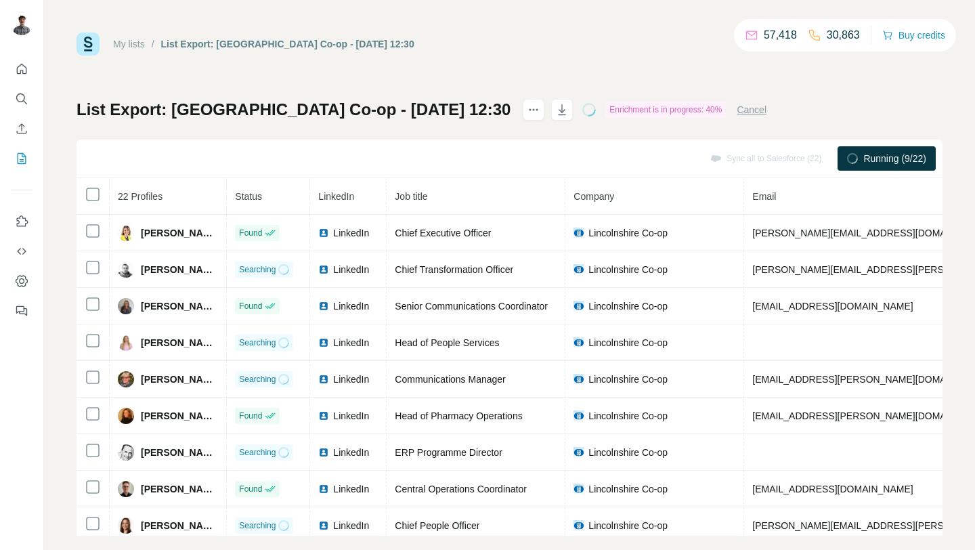 The width and height of the screenshot is (975, 550). What do you see at coordinates (534, 110) in the screenshot?
I see `button: actions` at bounding box center [534, 110].